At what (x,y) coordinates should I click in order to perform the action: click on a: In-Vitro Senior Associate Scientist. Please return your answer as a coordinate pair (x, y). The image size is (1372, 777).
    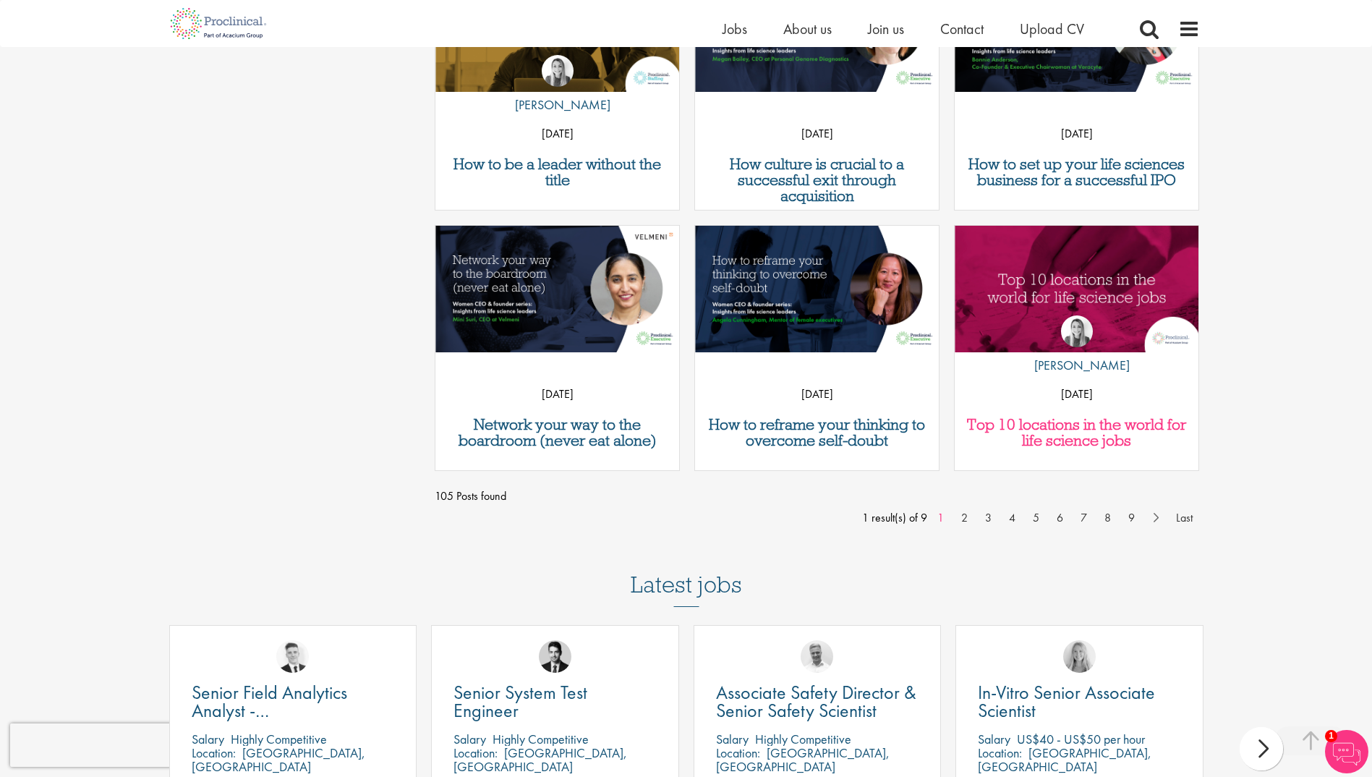
    Looking at the image, I should click on (1079, 701).